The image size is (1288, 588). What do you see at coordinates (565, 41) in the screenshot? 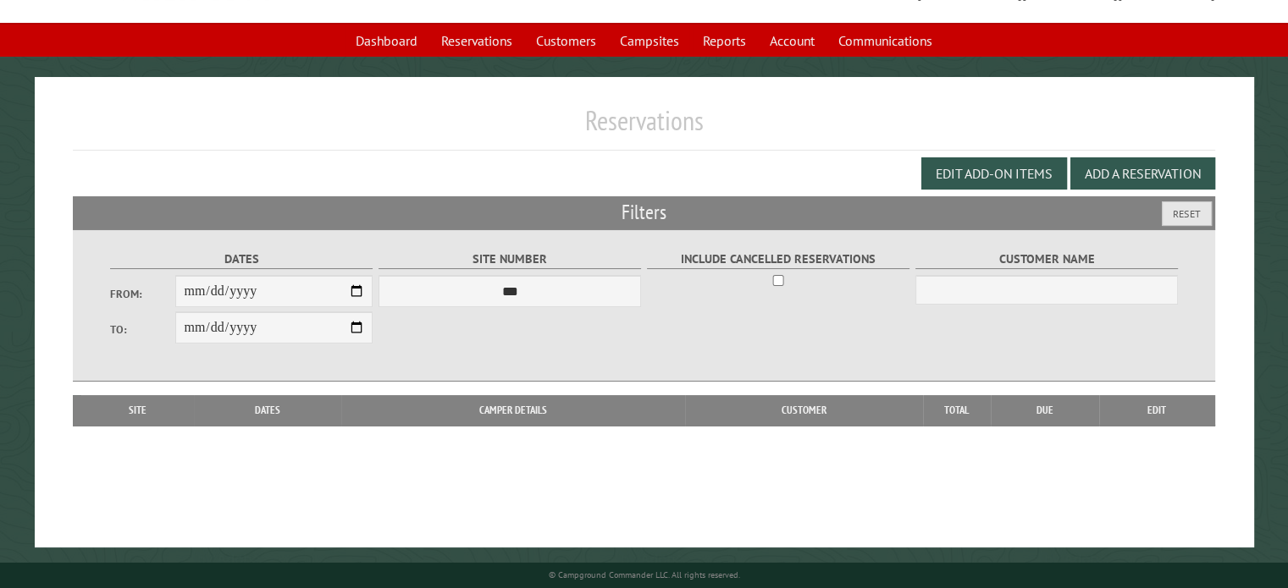
I see `a: Customers` at bounding box center [565, 41].